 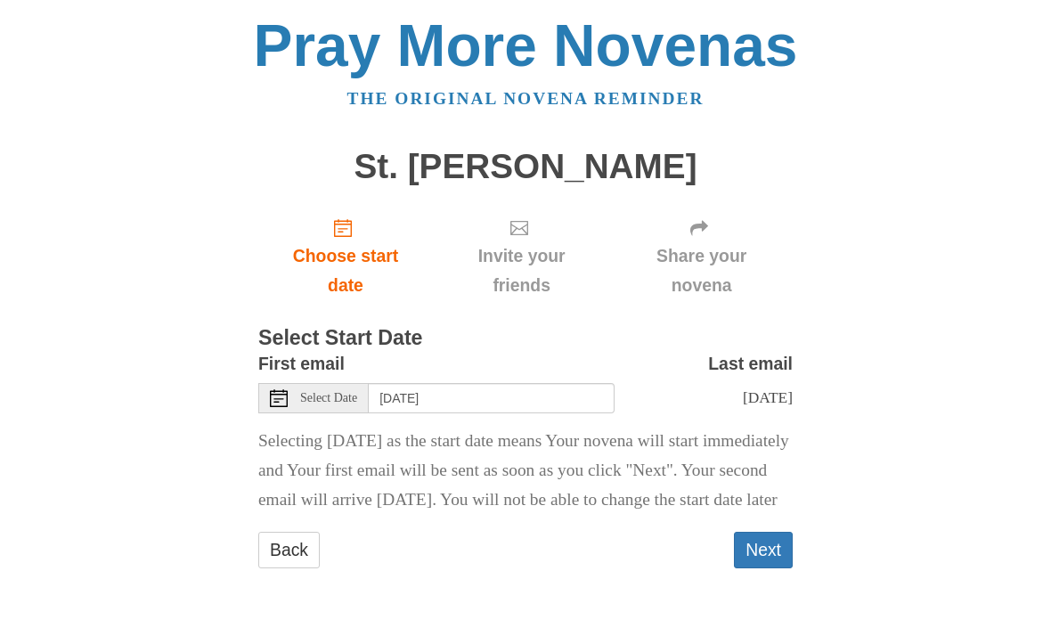 I want to click on label: Last email, so click(x=750, y=363).